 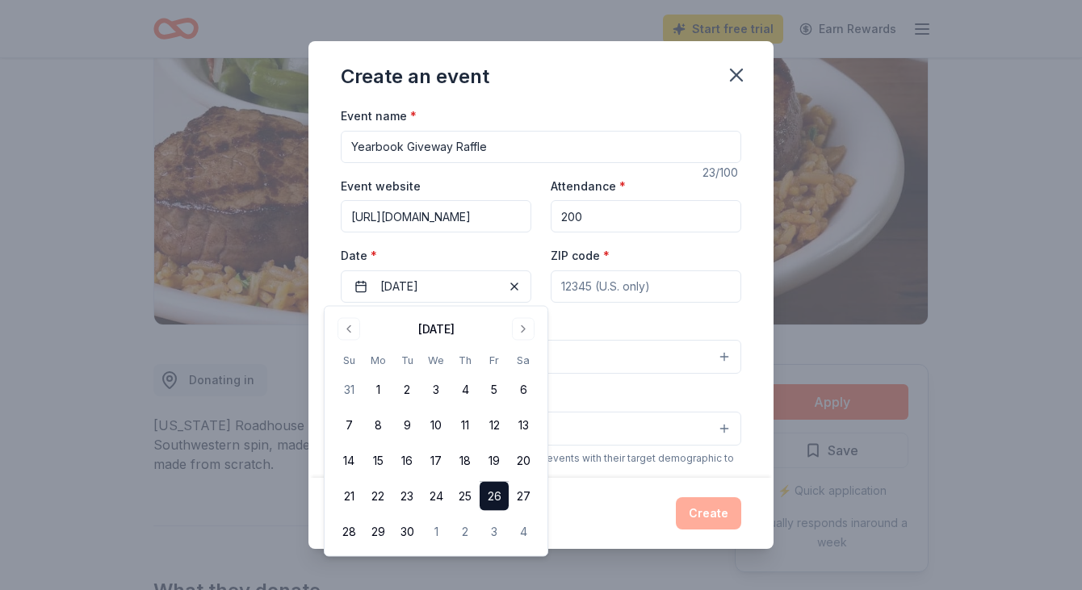 I want to click on input: Spring Fundraiser, so click(x=541, y=147).